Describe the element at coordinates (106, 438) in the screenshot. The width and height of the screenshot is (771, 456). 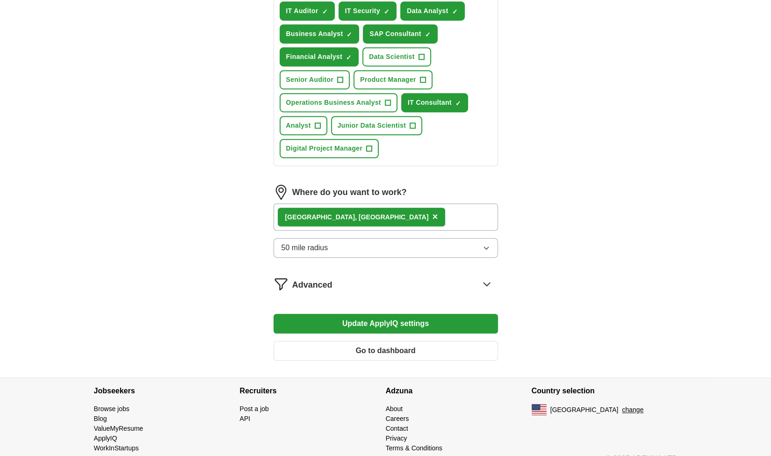
I see `a: ApplyIQ` at that location.